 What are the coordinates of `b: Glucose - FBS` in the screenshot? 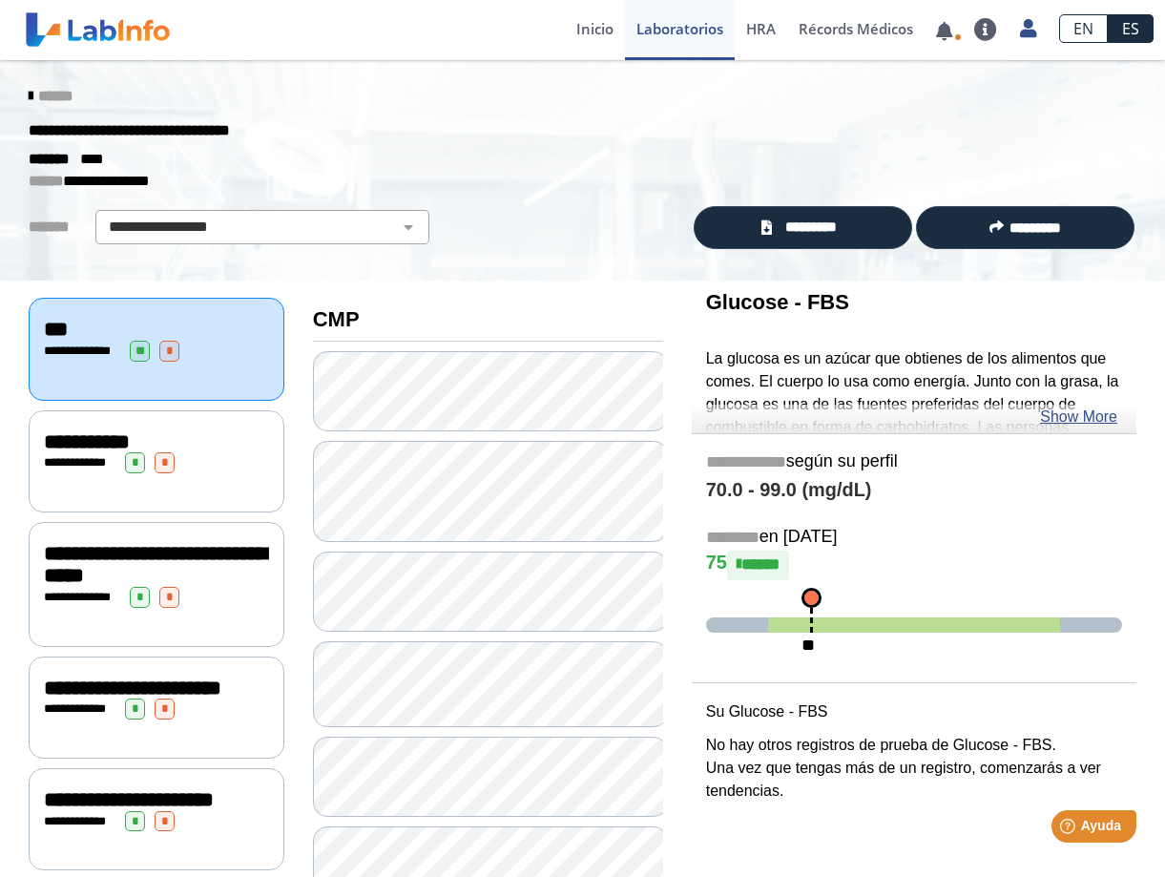 It's located at (778, 302).